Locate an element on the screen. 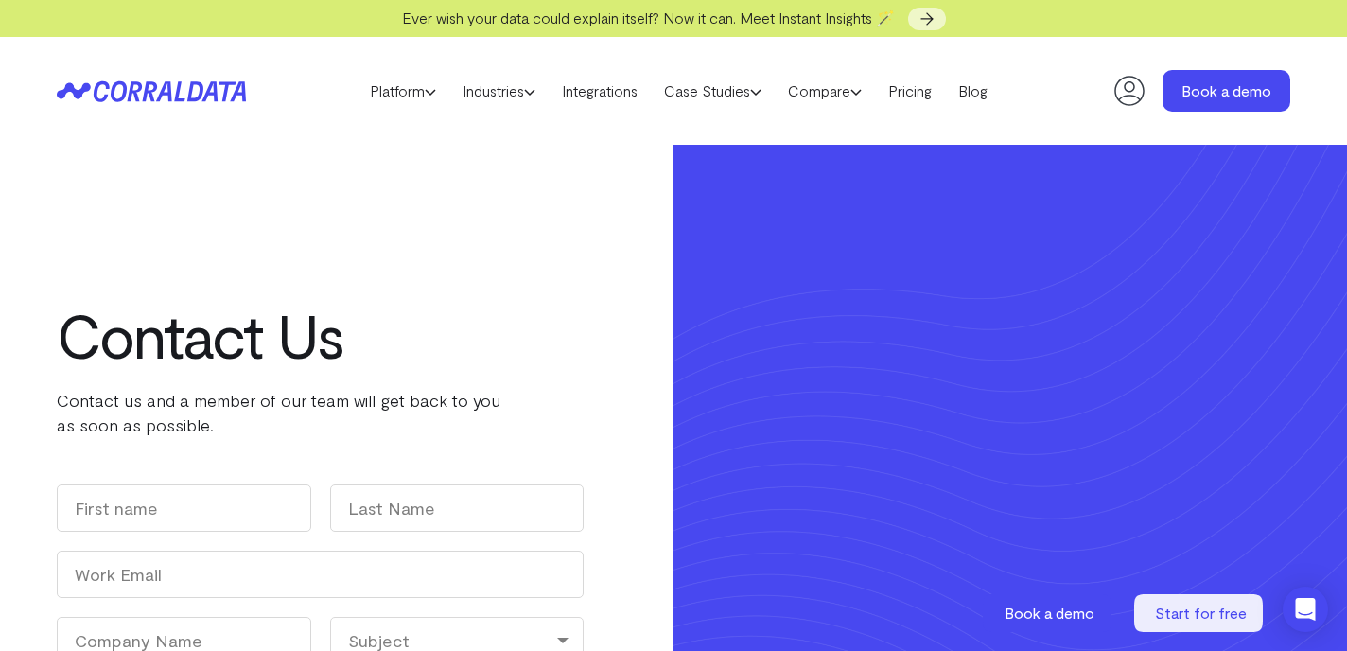  p: Contact us and a member of our team will get back to you as soon as possible. is located at coordinates (303, 412).